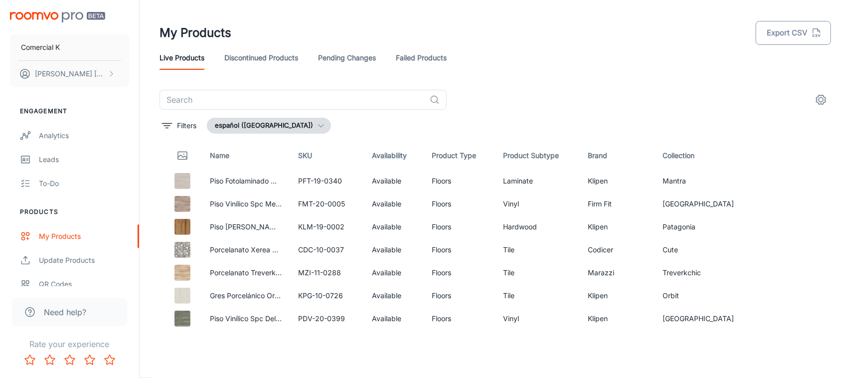  What do you see at coordinates (617, 156) in the screenshot?
I see `th: Brand` at bounding box center [617, 156].